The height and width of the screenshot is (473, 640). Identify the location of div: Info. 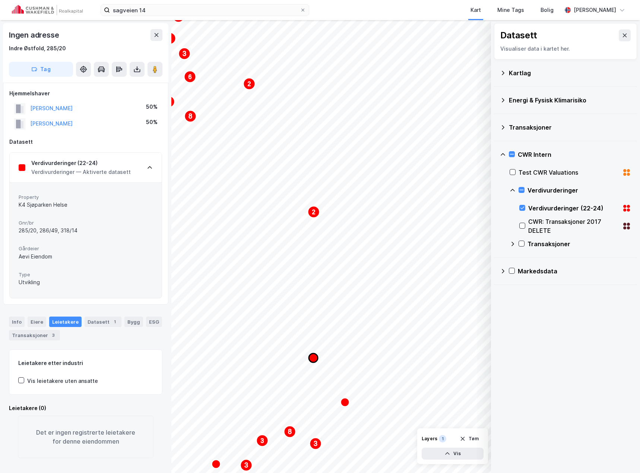
(17, 322).